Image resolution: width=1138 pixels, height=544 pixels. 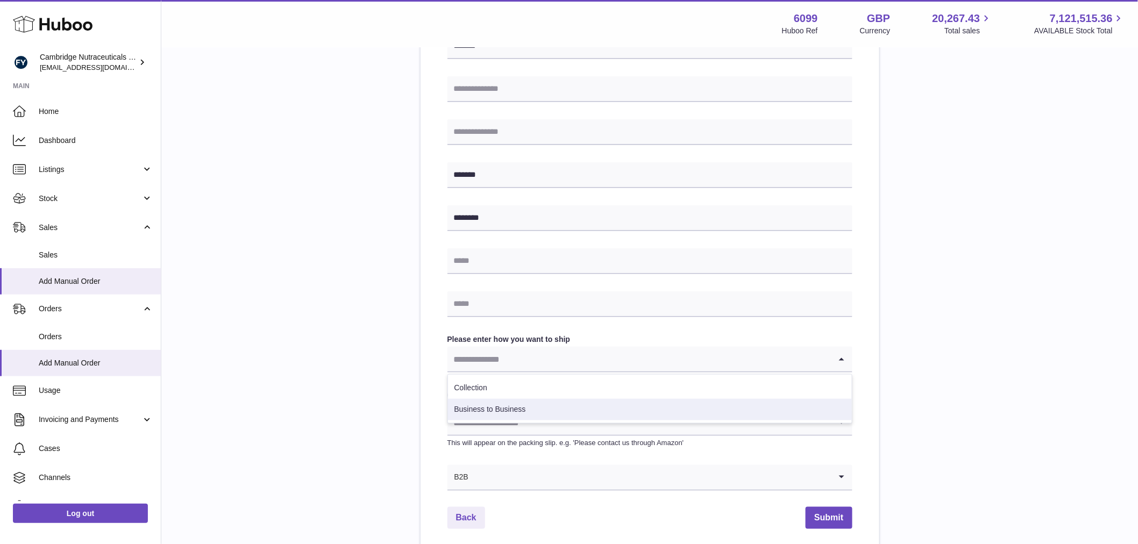 I want to click on li: Collection, so click(x=650, y=388).